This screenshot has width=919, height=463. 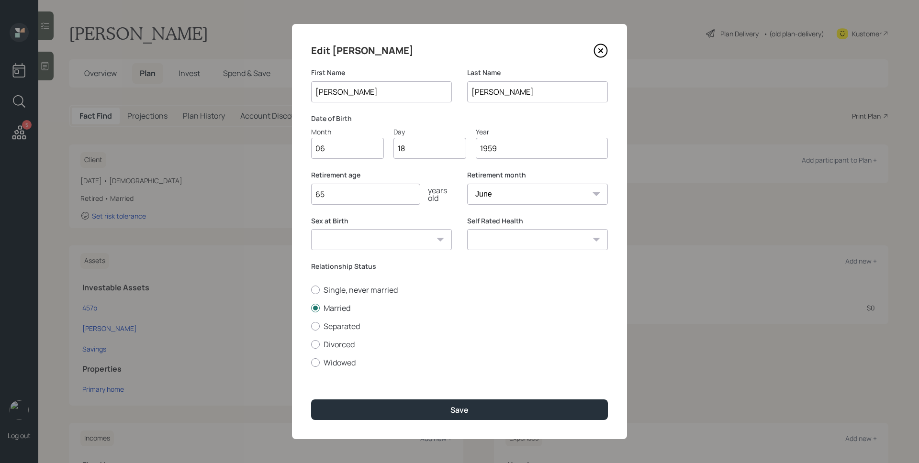 I want to click on label: First Name, so click(x=382, y=73).